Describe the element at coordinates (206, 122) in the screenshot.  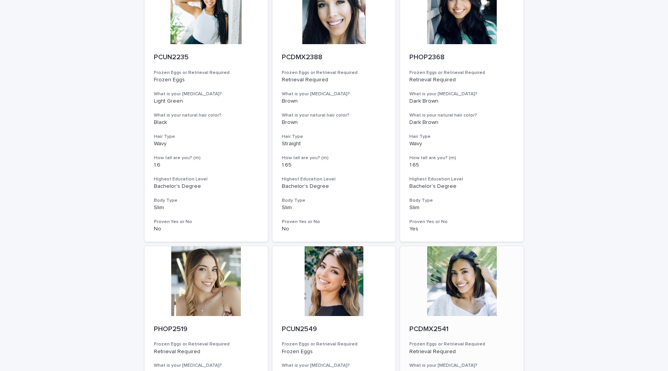
I see `p: Black` at that location.